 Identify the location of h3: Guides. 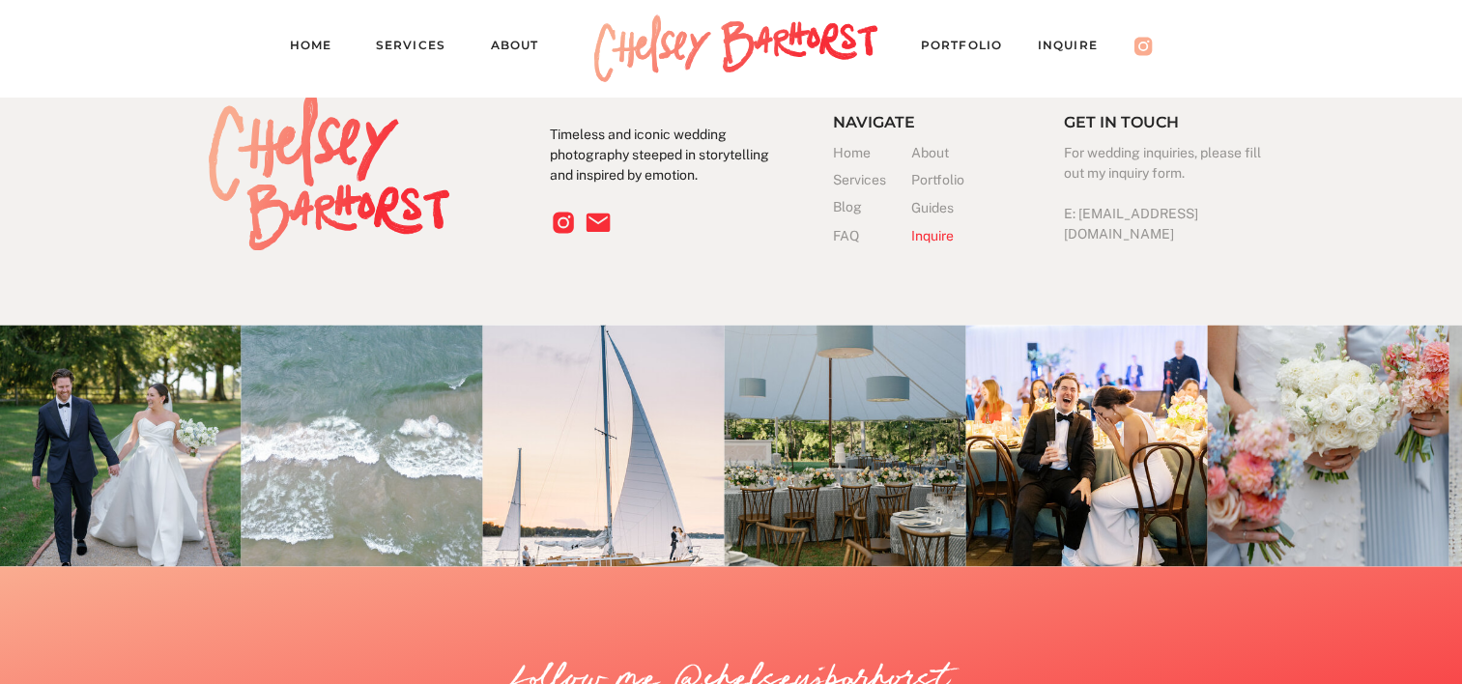
(935, 208).